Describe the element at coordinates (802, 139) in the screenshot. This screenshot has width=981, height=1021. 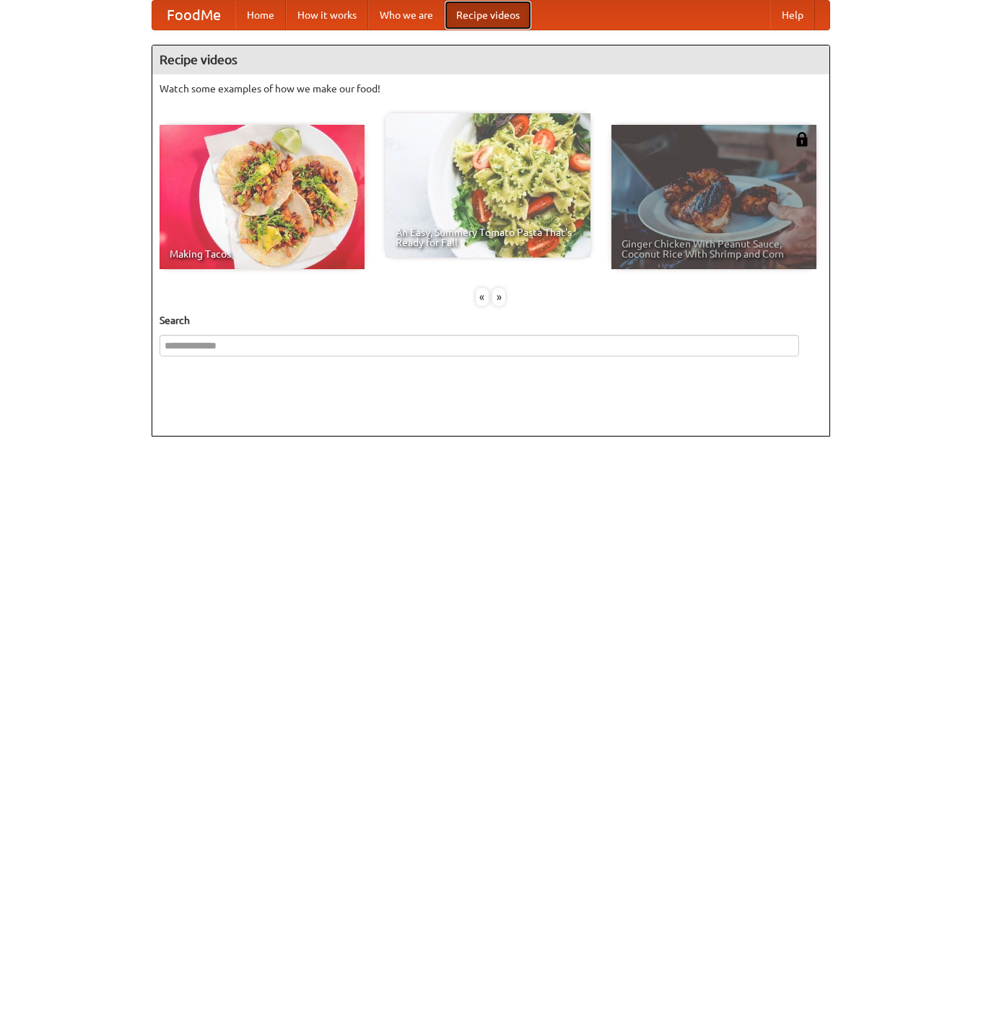
I see `img: 483408.png` at that location.